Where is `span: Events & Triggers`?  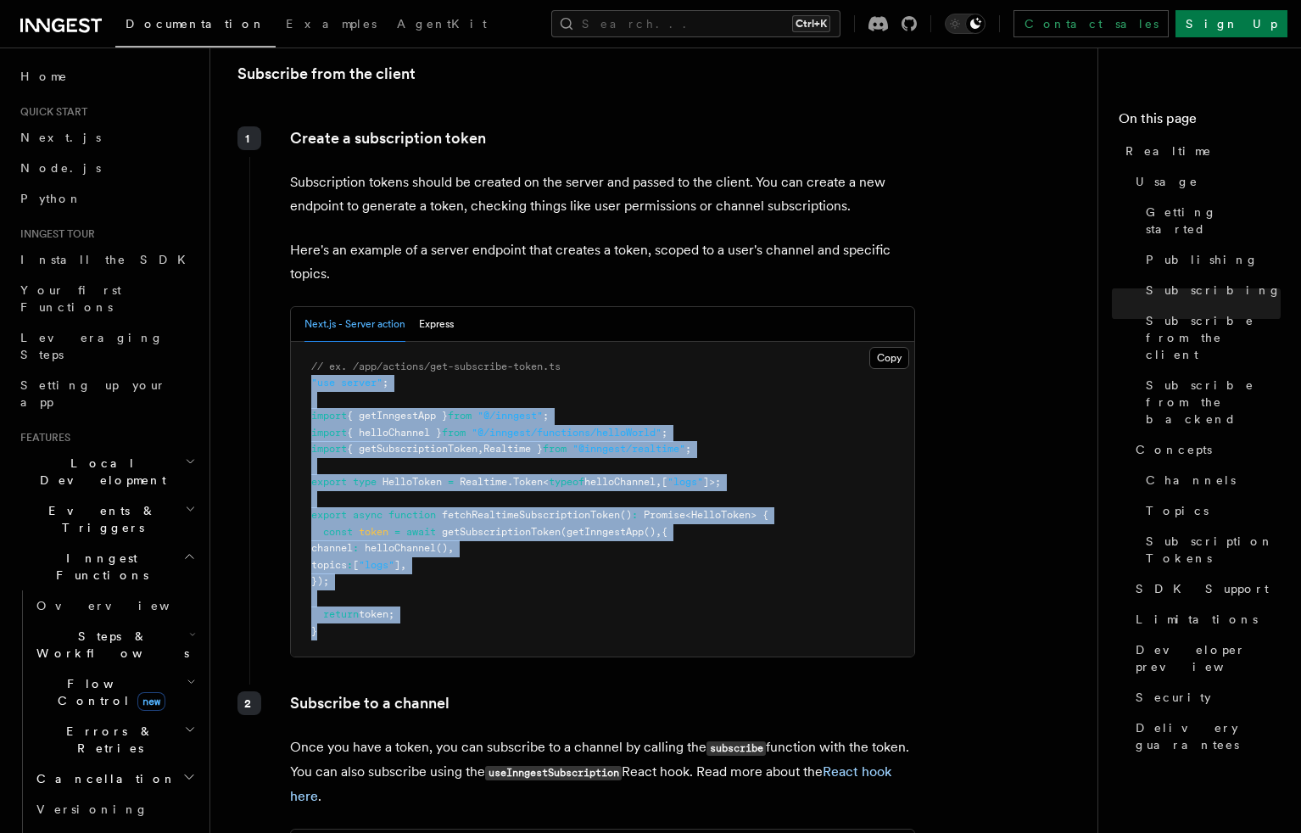
span: Events & Triggers is located at coordinates (99, 519).